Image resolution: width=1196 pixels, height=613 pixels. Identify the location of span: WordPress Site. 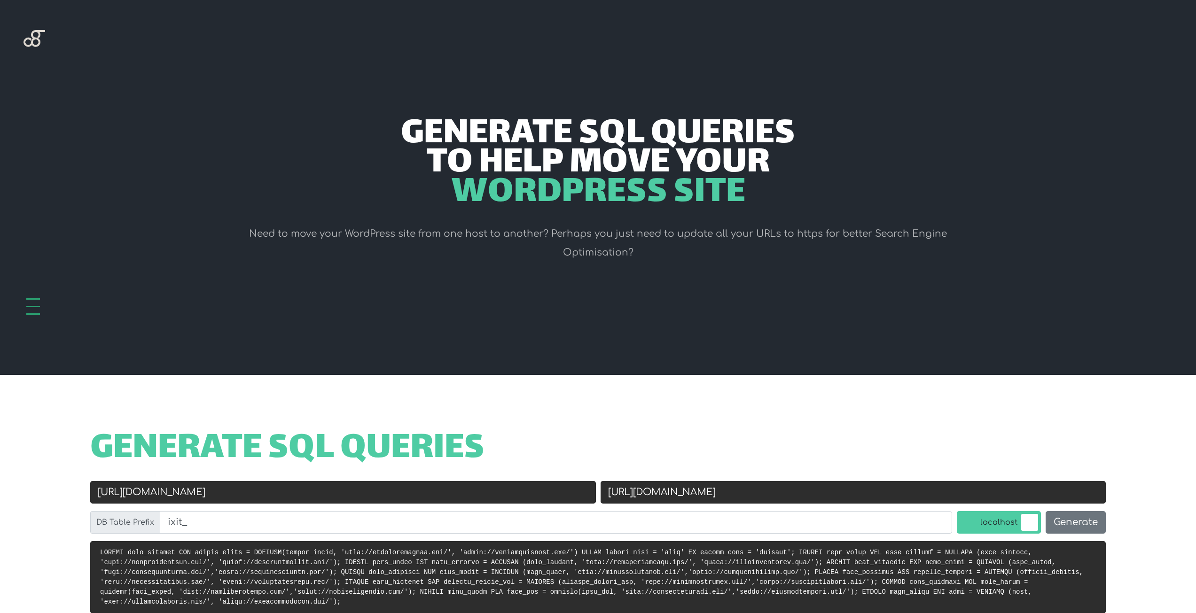
(598, 194).